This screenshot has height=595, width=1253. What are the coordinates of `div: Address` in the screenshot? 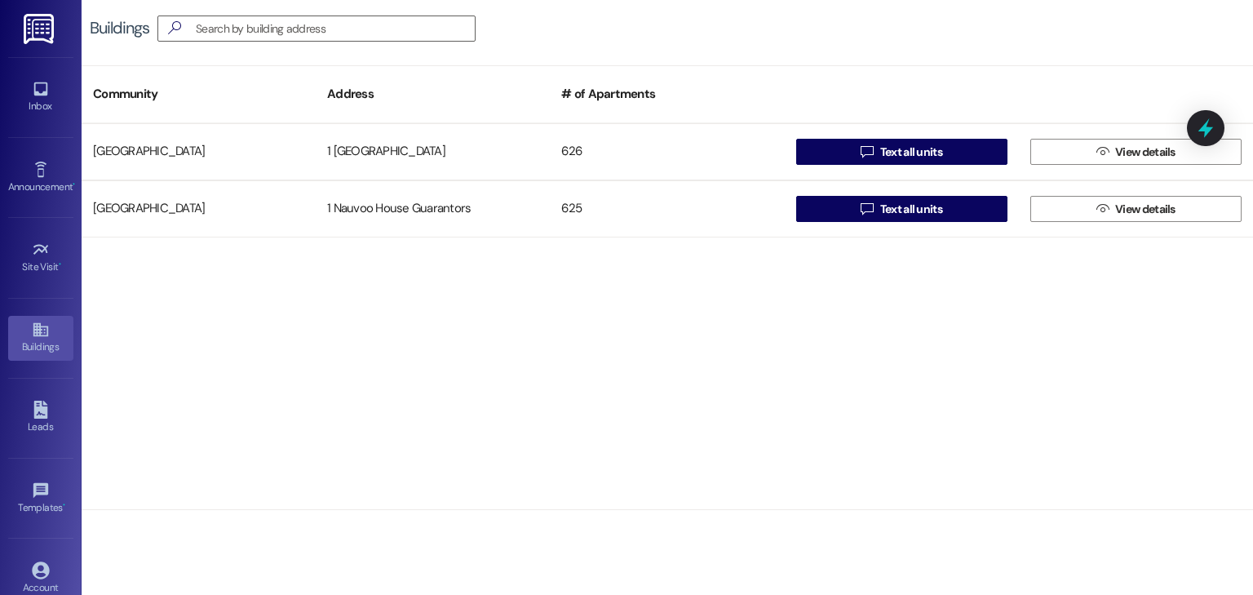 It's located at (433, 94).